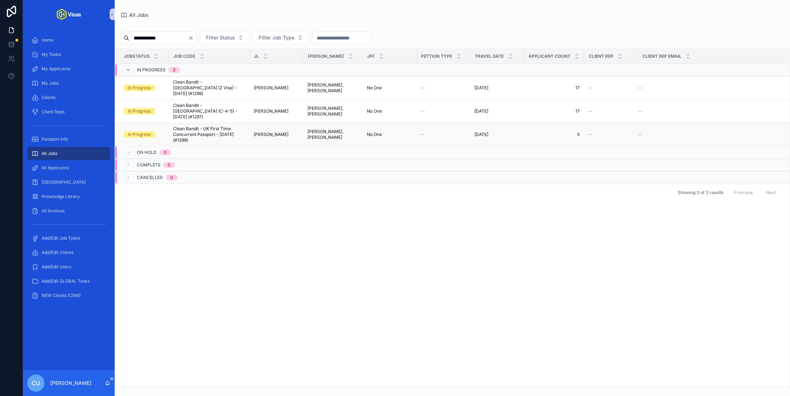  I want to click on div: scrollable content, so click(69, 170).